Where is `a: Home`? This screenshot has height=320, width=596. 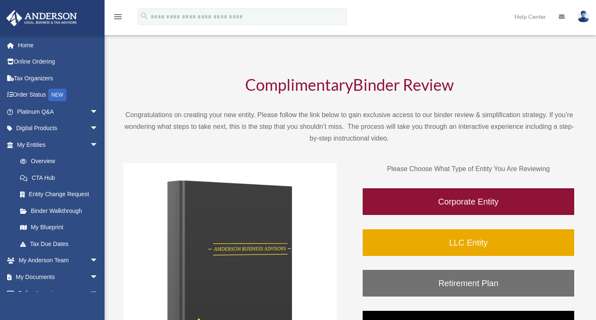
a: Home is located at coordinates (58, 45).